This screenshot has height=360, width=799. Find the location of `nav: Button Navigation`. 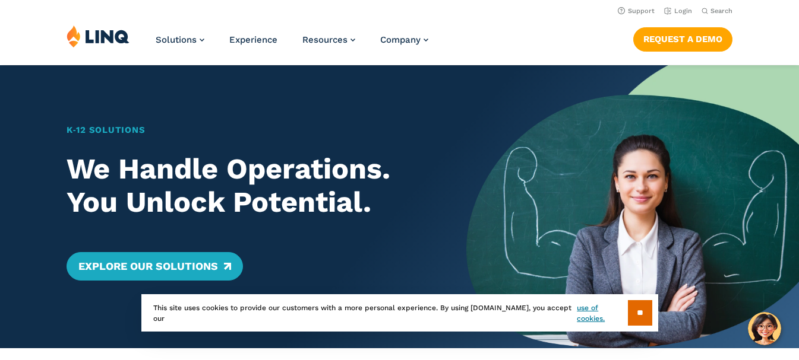

nav: Button Navigation is located at coordinates (682, 38).